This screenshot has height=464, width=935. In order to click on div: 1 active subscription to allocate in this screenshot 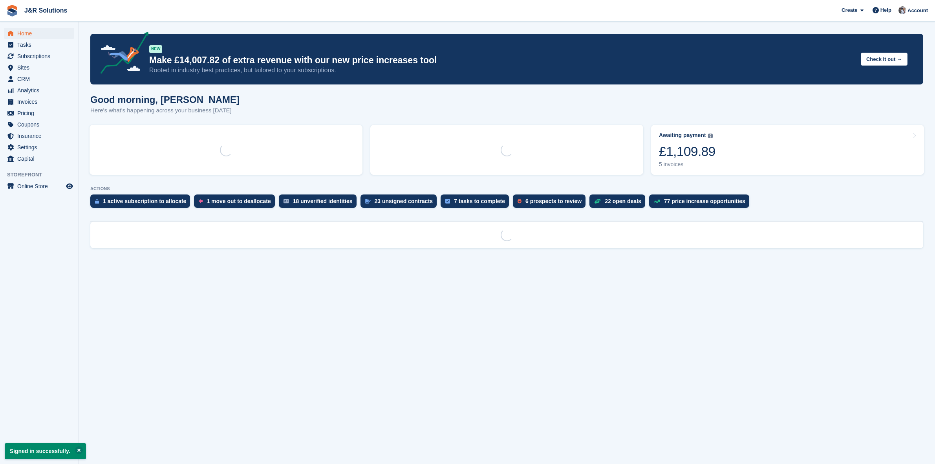, I will do `click(144, 201)`.